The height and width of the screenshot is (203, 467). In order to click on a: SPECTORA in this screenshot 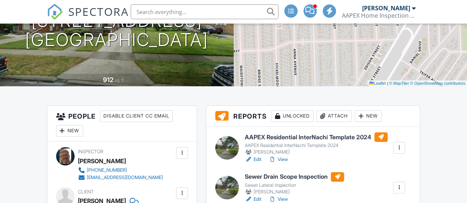, I will do `click(88, 18)`.